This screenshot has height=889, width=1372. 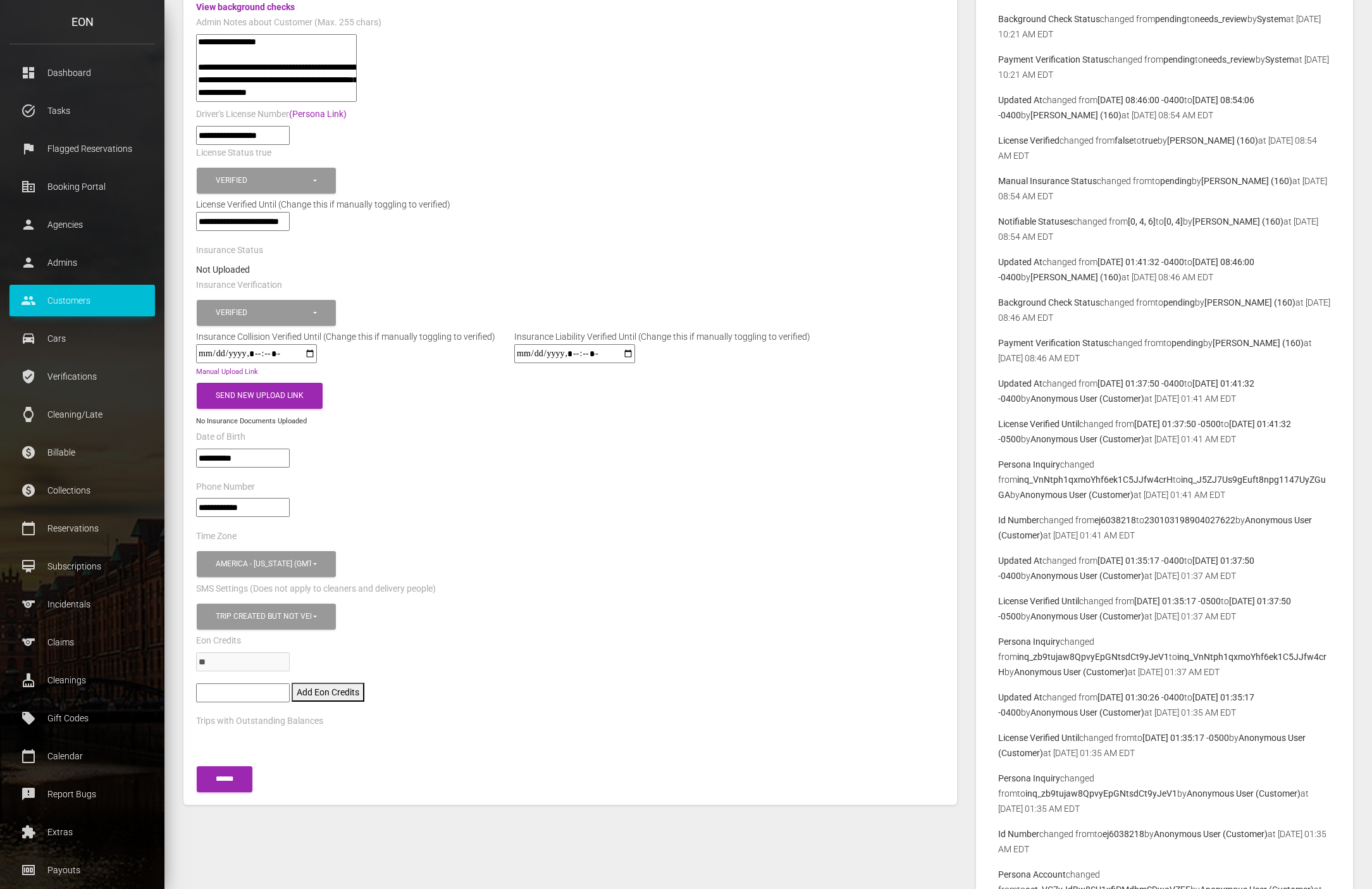 I want to click on button: Send New Upload Link, so click(x=260, y=395).